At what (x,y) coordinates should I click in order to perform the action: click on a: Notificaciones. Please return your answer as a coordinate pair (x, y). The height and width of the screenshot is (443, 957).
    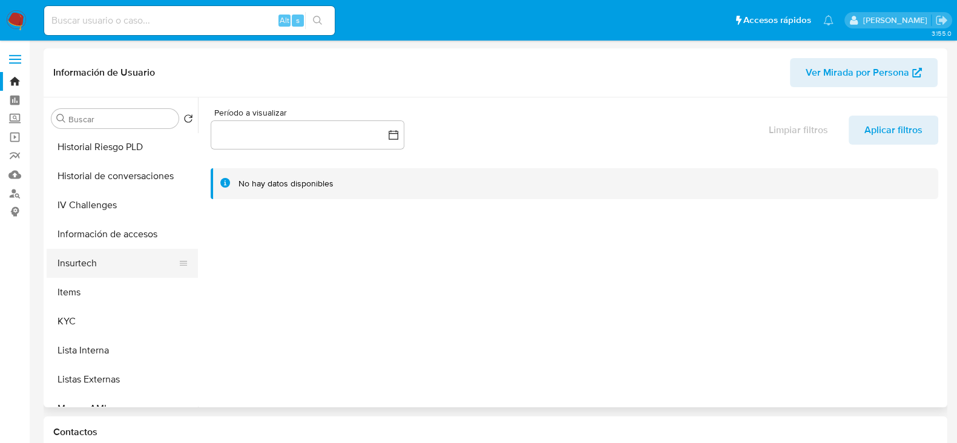
    Looking at the image, I should click on (828, 20).